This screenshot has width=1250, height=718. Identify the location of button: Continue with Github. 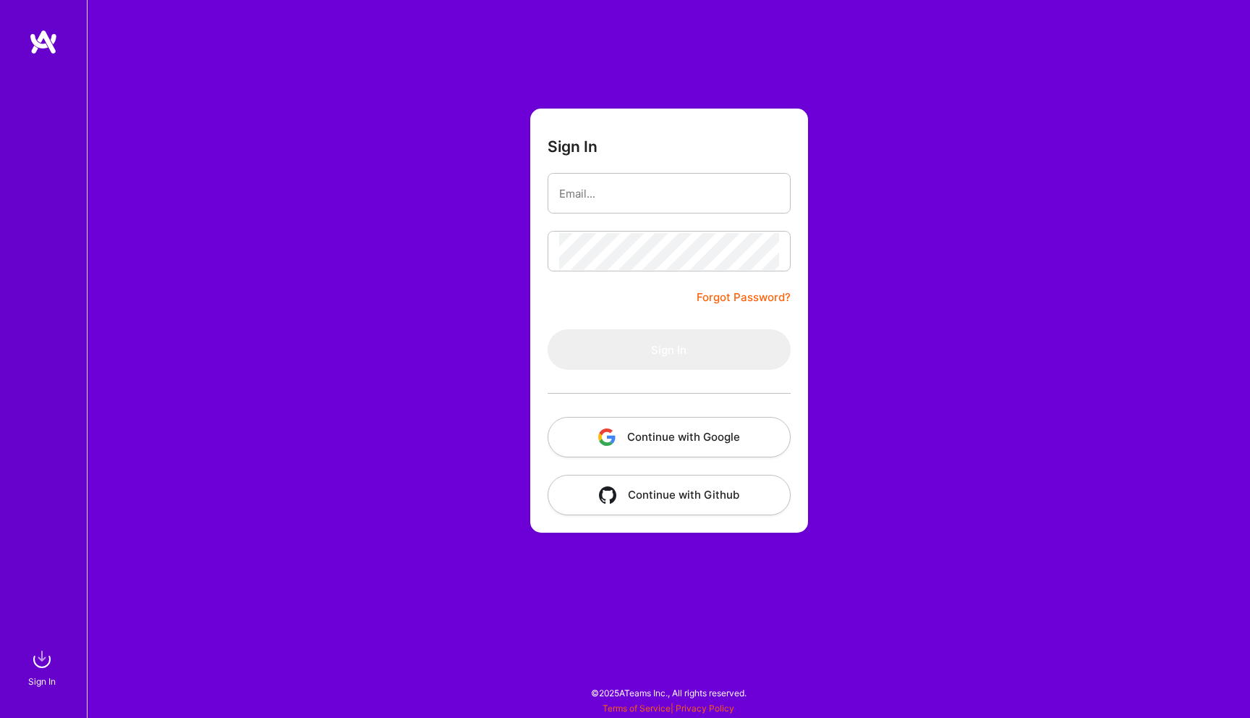
(669, 495).